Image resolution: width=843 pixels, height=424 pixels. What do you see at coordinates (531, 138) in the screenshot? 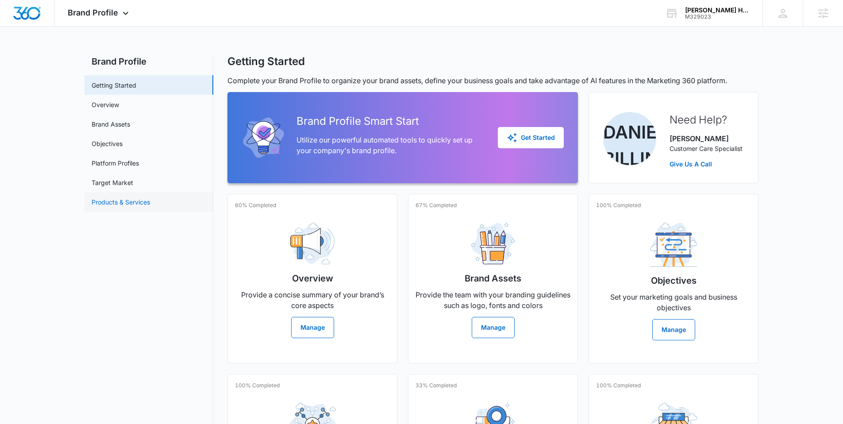
I see `div: Get Started` at bounding box center [531, 138].